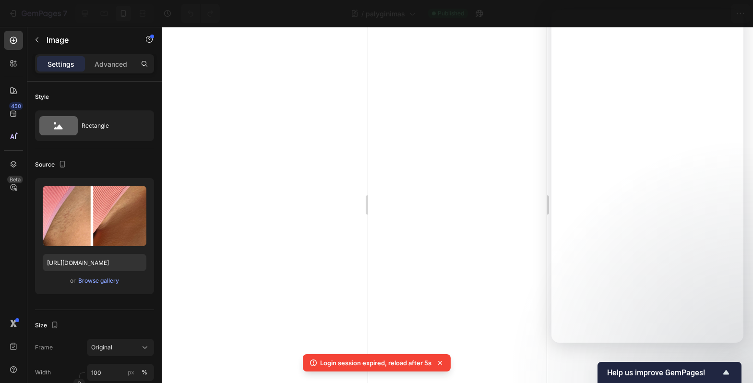 The image size is (753, 383). What do you see at coordinates (98, 281) in the screenshot?
I see `button: Browse gallery` at bounding box center [98, 281].